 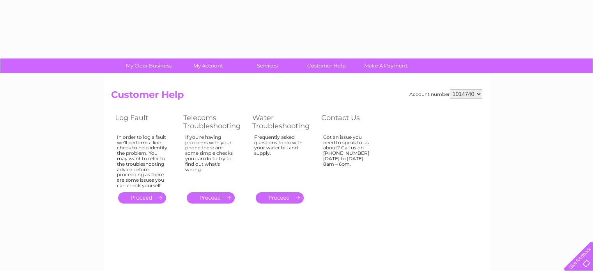 What do you see at coordinates (280, 160) in the screenshot?
I see `div: Frequently asked questions to do with your water bill and supply.` at bounding box center [280, 160].